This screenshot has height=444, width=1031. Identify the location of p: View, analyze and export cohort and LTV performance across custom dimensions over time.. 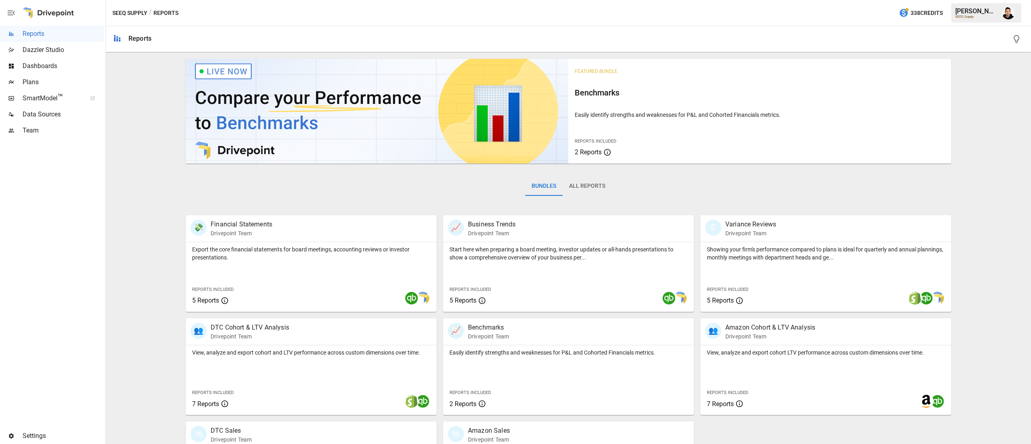
(311, 352).